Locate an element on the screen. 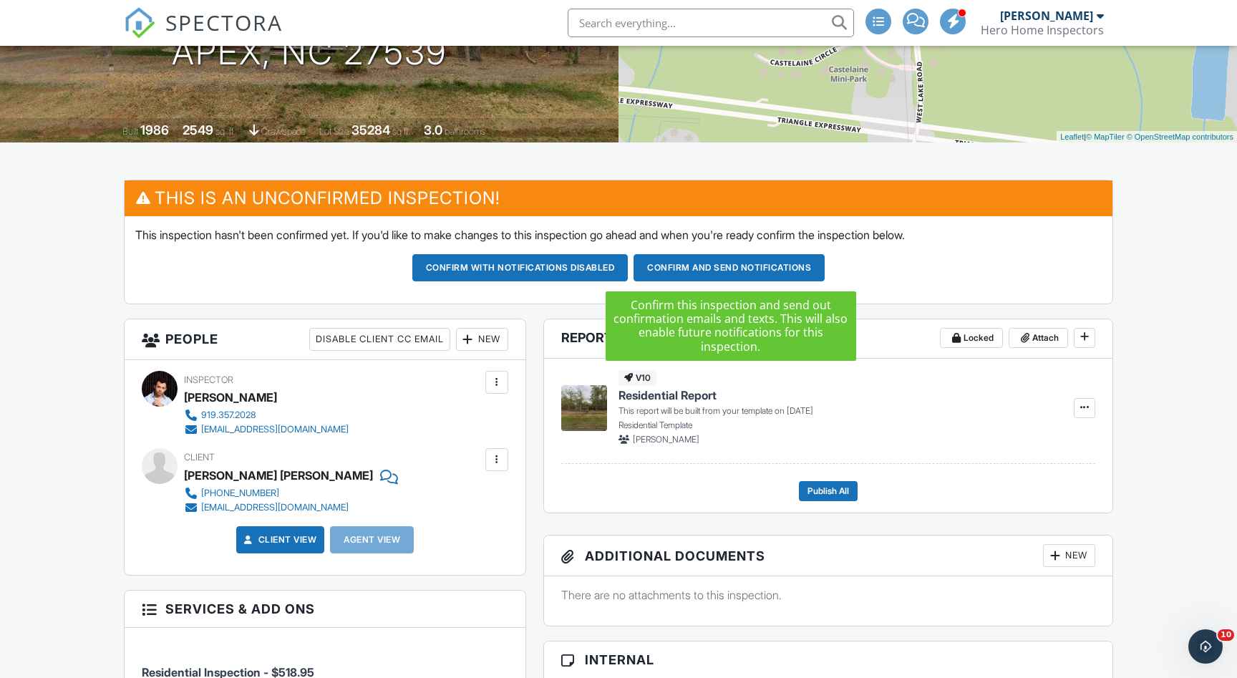  div: 1986 is located at coordinates (155, 130).